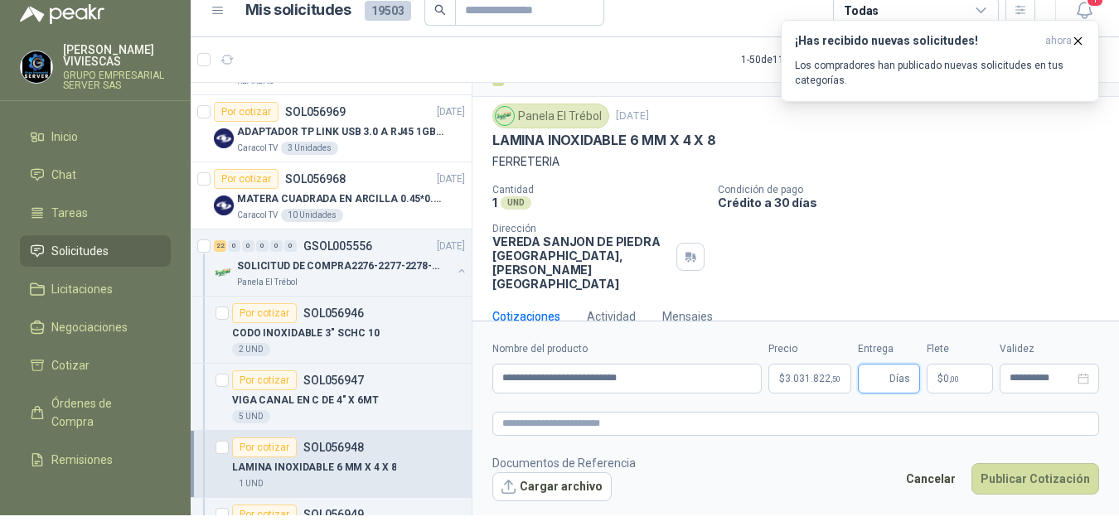 This screenshot has width=1119, height=531. Describe the element at coordinates (95, 251) in the screenshot. I see `a: Solicitudes` at that location.